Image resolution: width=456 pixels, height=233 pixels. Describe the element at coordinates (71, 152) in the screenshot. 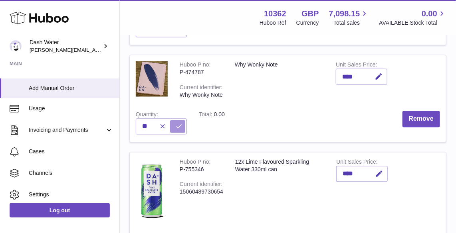

I see `span: Cases` at that location.